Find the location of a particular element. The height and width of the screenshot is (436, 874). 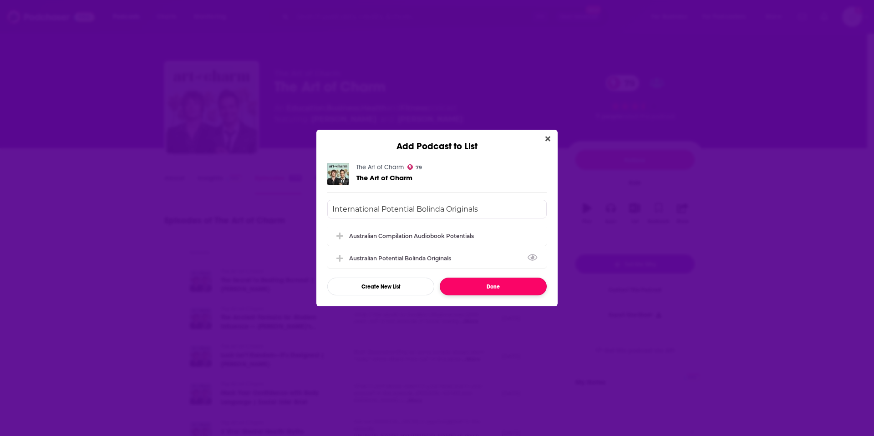

button: View Link is located at coordinates (454, 260).